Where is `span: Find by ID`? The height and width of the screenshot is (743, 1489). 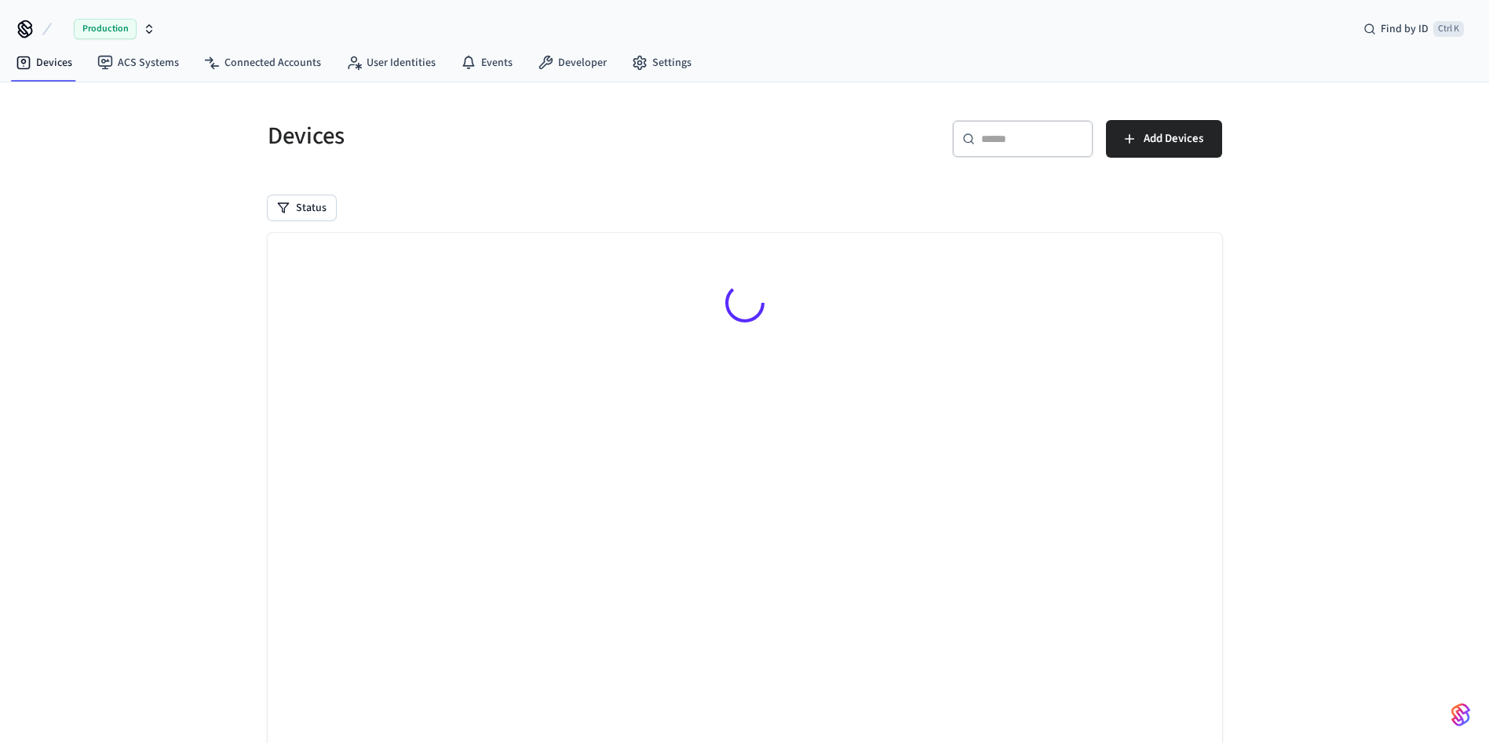 span: Find by ID is located at coordinates (1404, 29).